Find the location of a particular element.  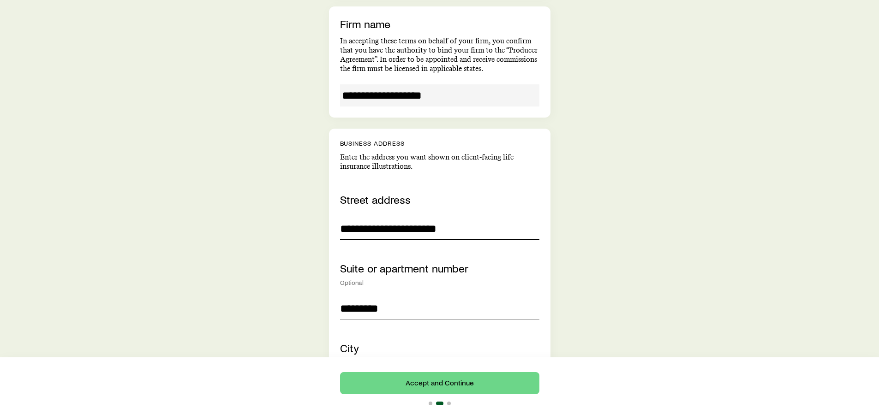

label: Firm name is located at coordinates (365, 24).